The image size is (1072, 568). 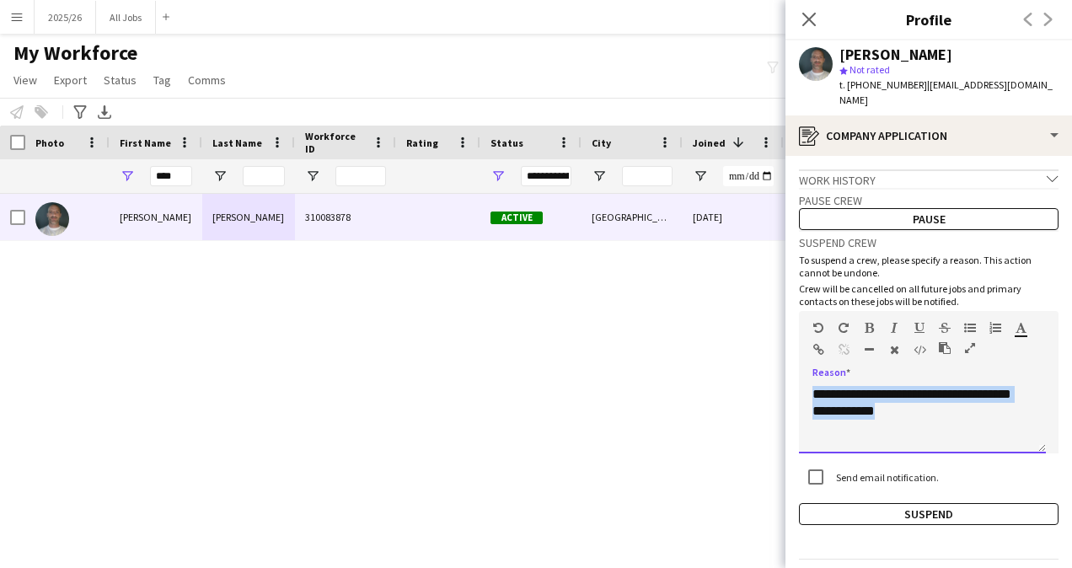 What do you see at coordinates (25, 80) in the screenshot?
I see `span: View` at bounding box center [25, 80].